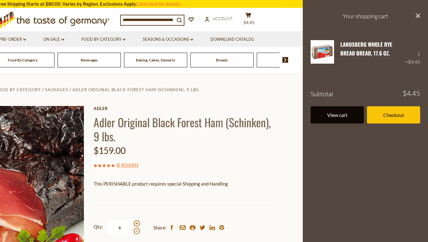  What do you see at coordinates (367, 49) in the screenshot?
I see `a: Landsberg Whole Rye Bread Bread, 17.6 oz.` at bounding box center [367, 49].